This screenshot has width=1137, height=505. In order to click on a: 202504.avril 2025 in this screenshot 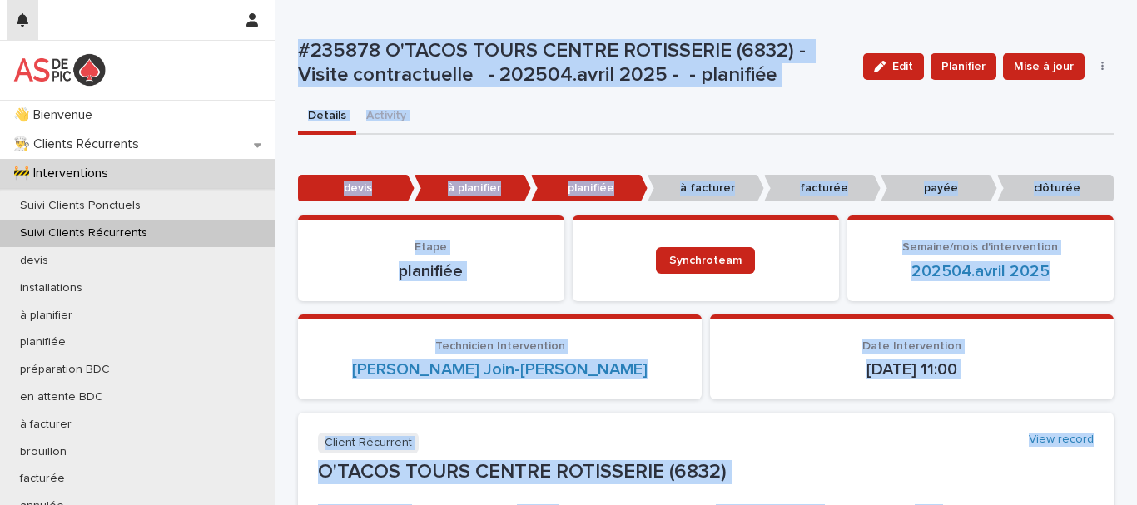, I will do `click(981, 271)`.